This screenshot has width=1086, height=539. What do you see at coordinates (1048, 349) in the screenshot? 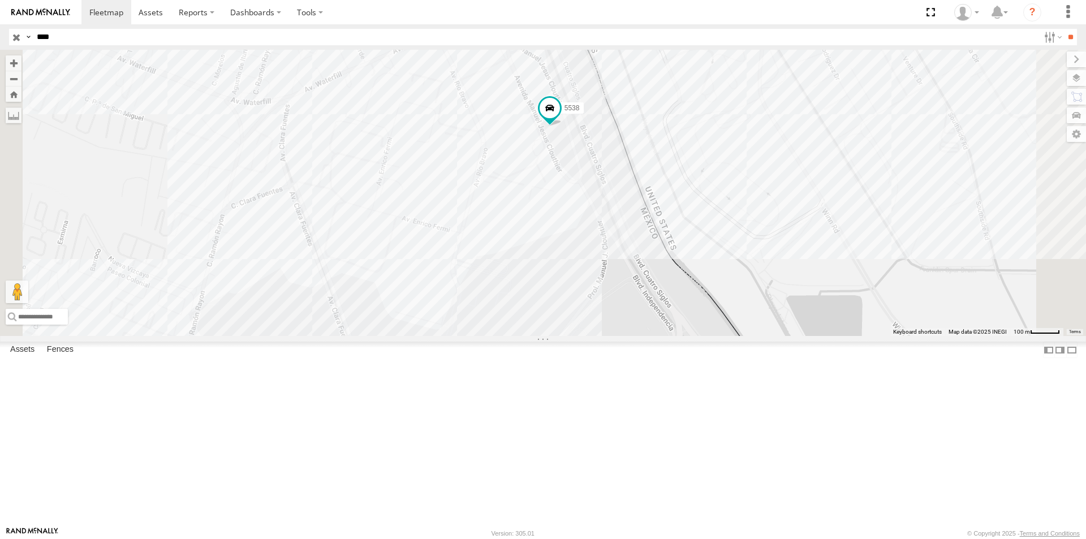
I see `label: Dock Summary Table to the Left` at bounding box center [1048, 349].